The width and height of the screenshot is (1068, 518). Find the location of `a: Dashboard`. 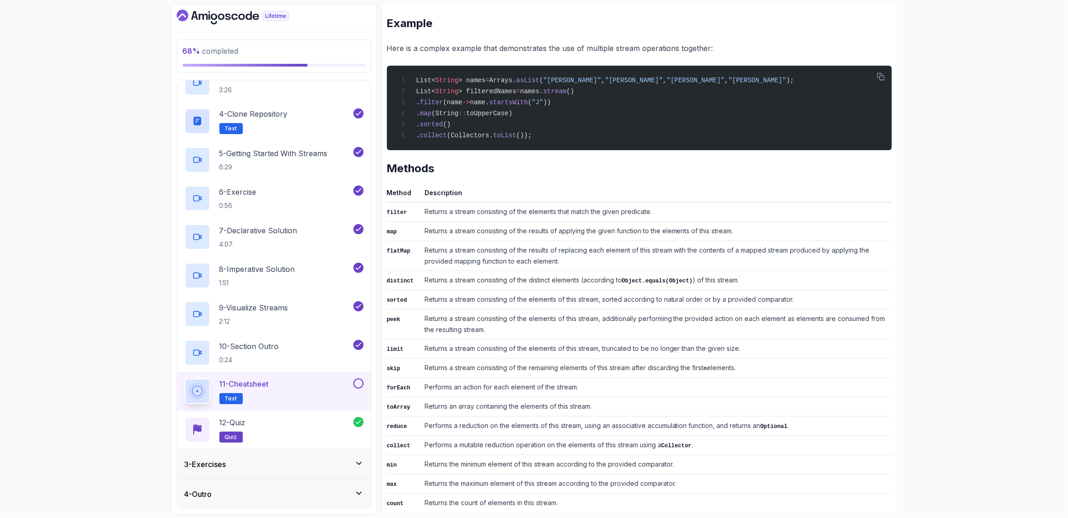

a: Dashboard is located at coordinates (243, 17).